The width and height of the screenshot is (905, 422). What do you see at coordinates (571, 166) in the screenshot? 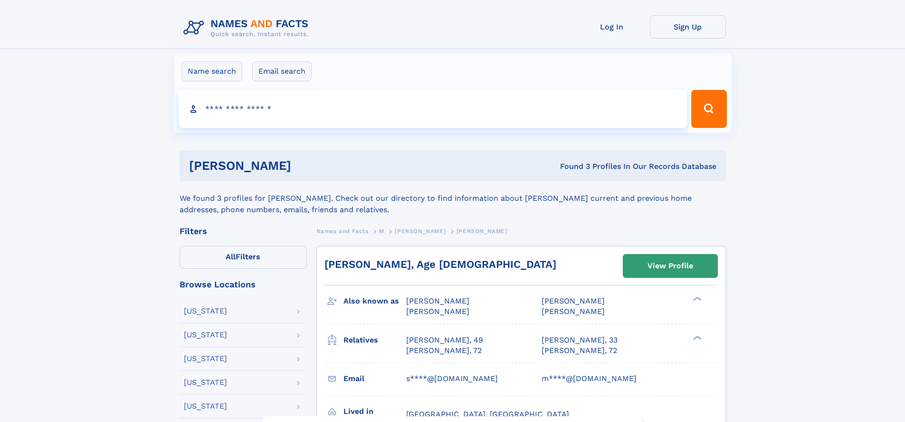
I see `div: Found 3 Profiles In Our Records Database` at bounding box center [571, 166].